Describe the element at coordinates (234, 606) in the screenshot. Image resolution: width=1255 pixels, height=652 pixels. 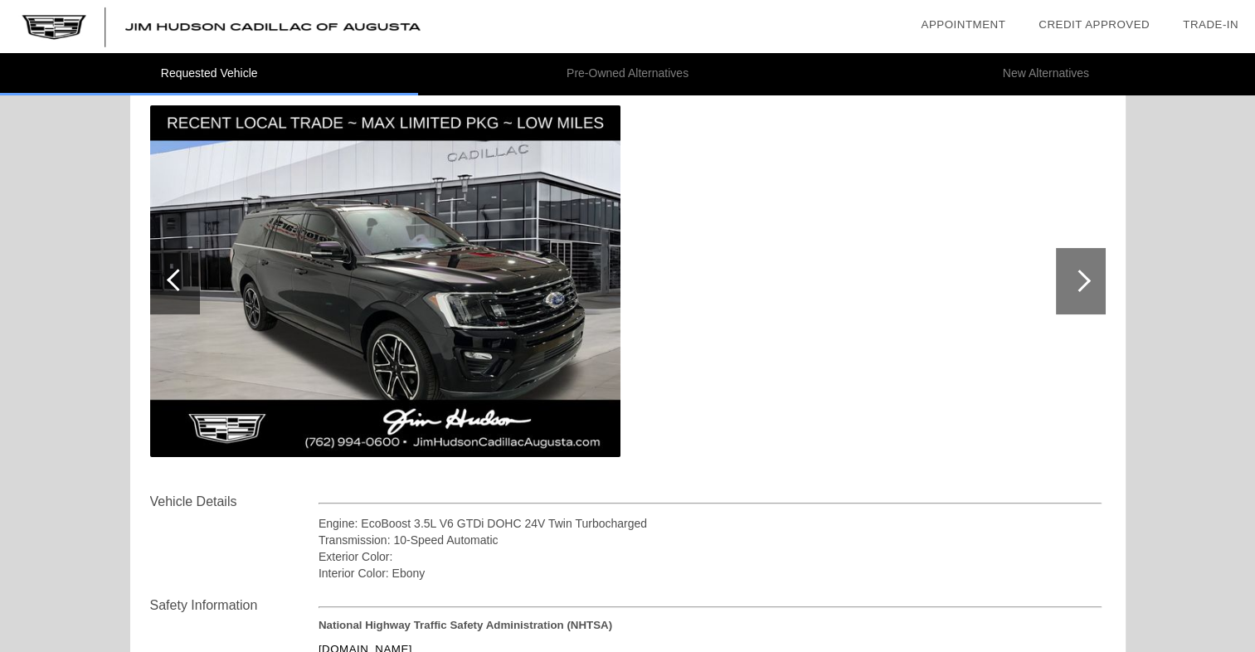
I see `div: Safety Information` at that location.